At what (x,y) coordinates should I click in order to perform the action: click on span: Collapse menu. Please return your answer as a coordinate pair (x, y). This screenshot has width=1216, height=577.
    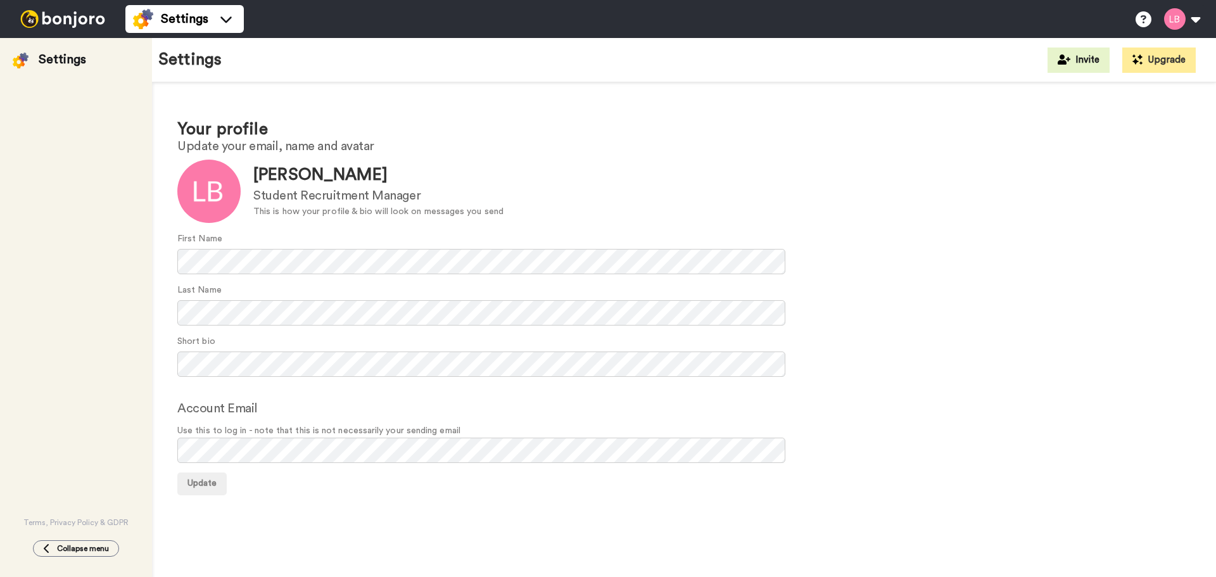
    Looking at the image, I should click on (83, 549).